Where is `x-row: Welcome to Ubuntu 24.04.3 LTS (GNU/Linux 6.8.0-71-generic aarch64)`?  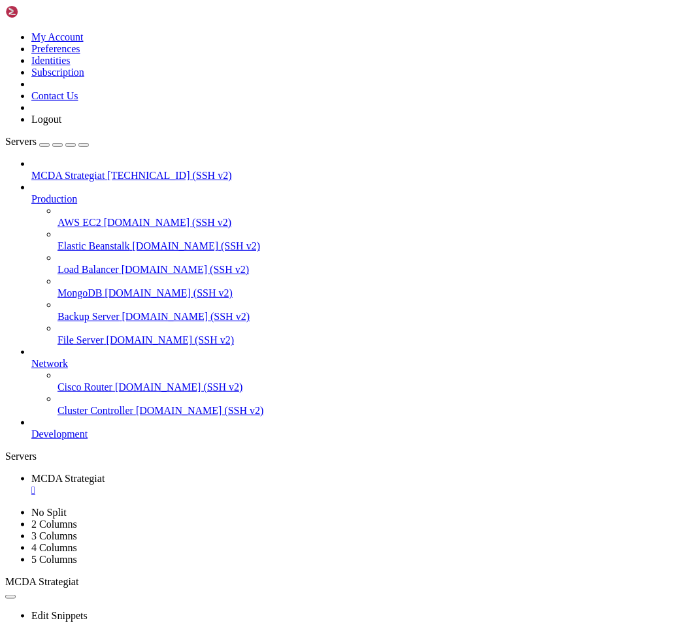
x-row: Welcome to Ubuntu 24.04.3 LTS (GNU/Linux 6.8.0-71-generic aarch64) is located at coordinates (265, 10).